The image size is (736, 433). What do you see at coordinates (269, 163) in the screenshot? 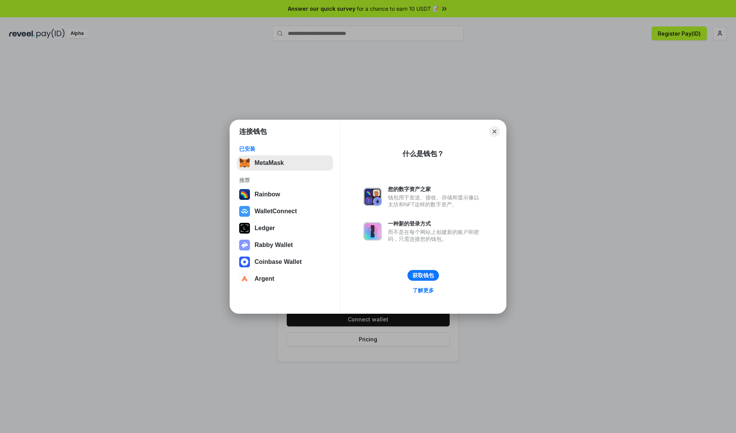
I see `div: MetaMask` at bounding box center [269, 163].